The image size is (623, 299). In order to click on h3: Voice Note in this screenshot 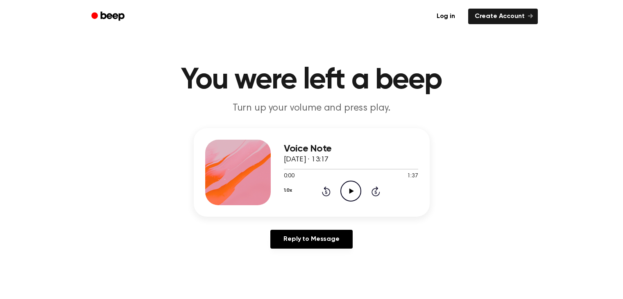, I will do `click(351, 149)`.